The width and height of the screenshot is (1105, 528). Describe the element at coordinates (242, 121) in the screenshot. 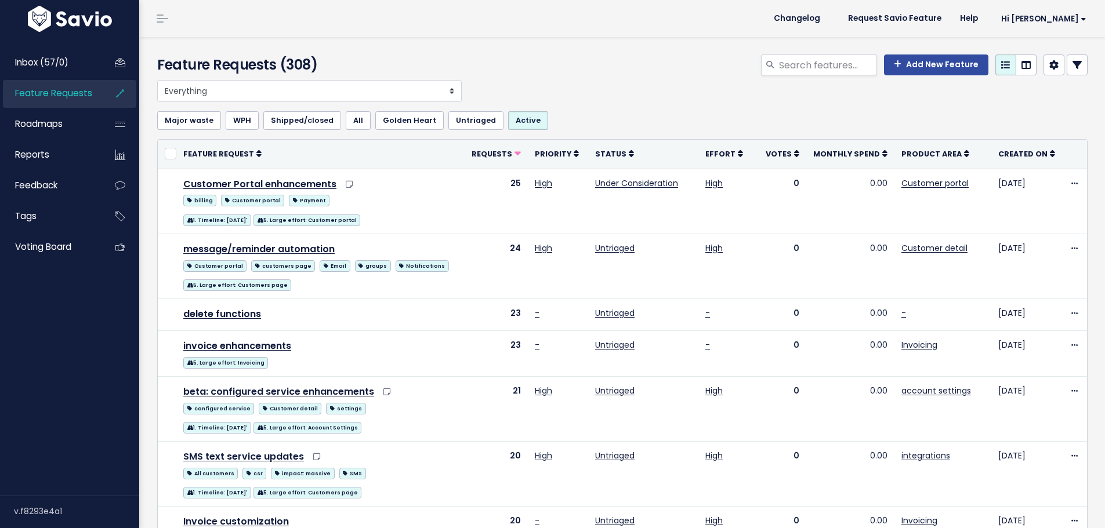

I see `a: WPH` at that location.